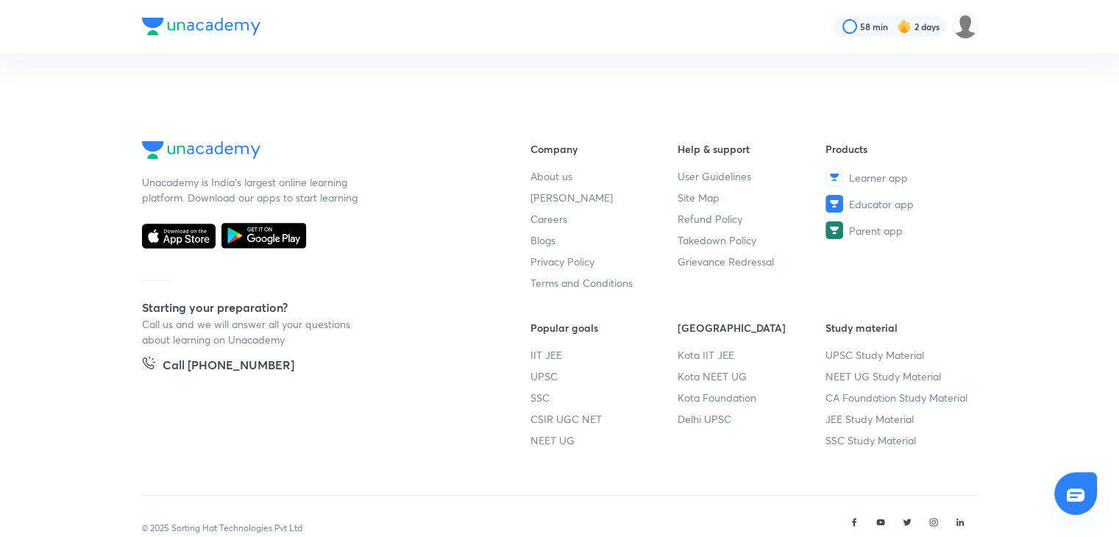 This screenshot has height=537, width=1119. I want to click on a: Kota IIT JEE, so click(751, 355).